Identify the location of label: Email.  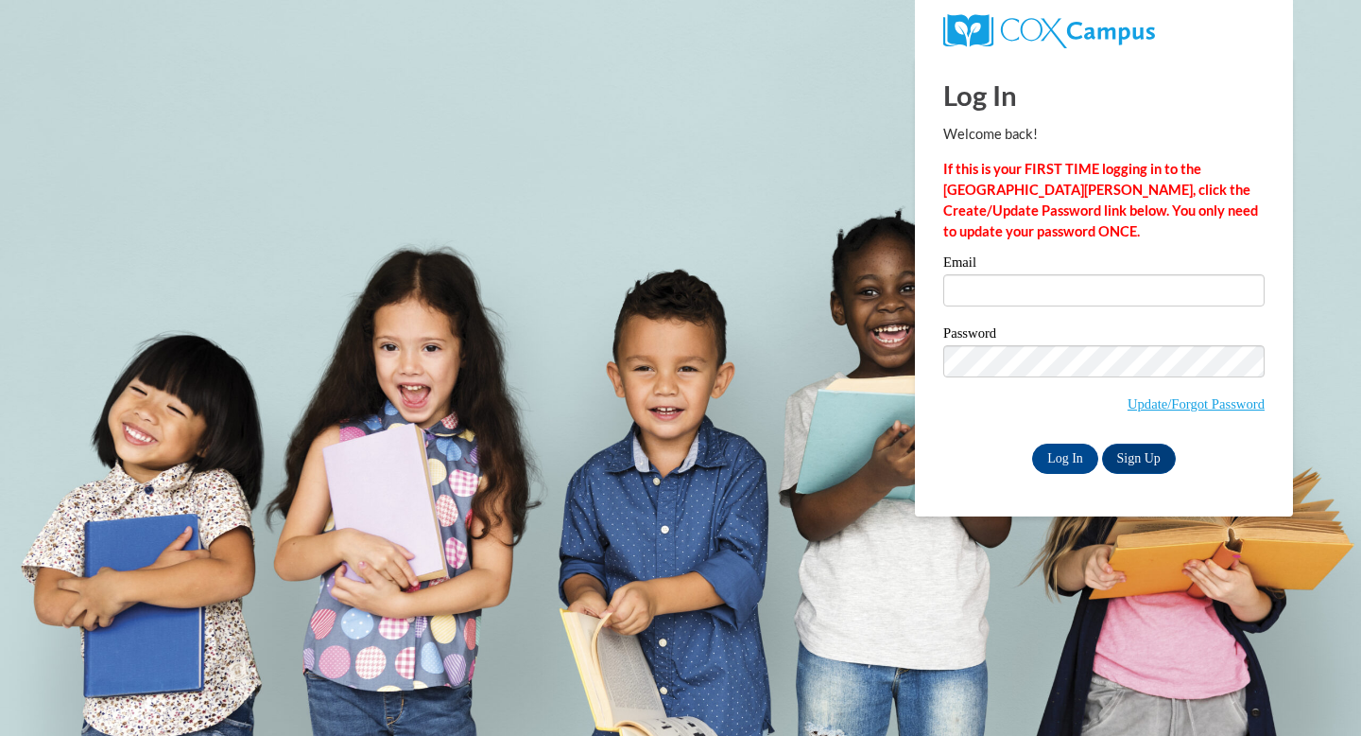
(1104, 265).